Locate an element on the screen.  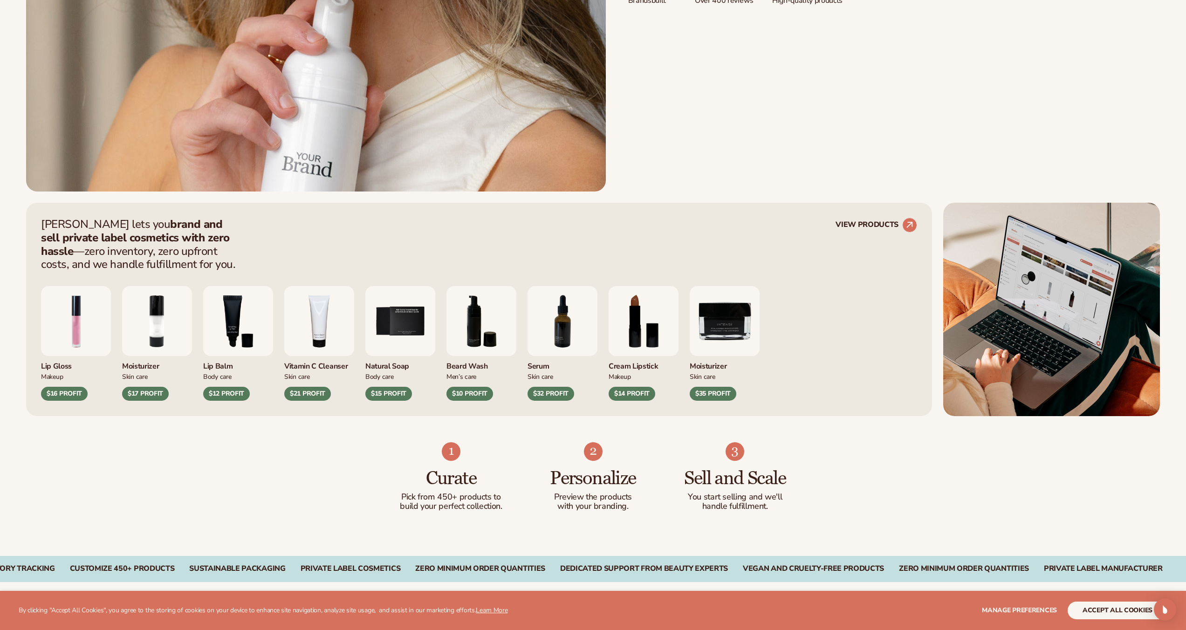
div: $32 PROFIT is located at coordinates (551, 394).